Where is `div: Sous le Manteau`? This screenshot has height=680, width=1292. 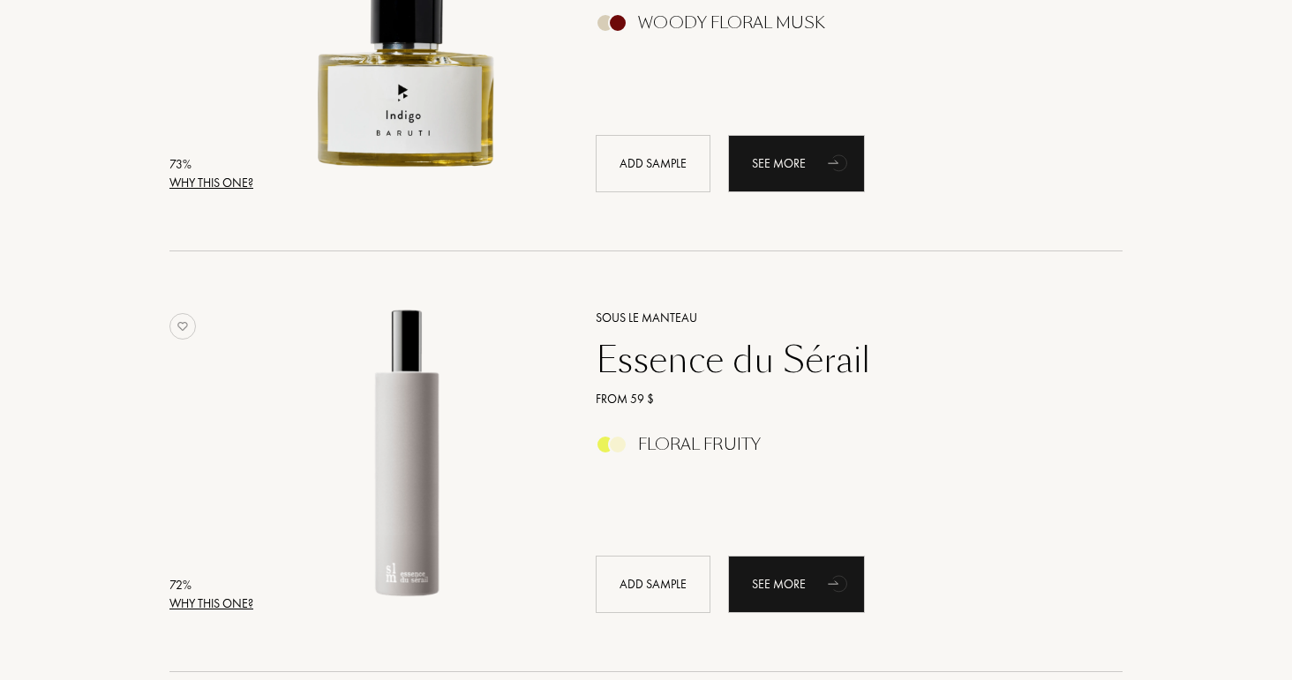
div: Sous le Manteau is located at coordinates (839, 318).